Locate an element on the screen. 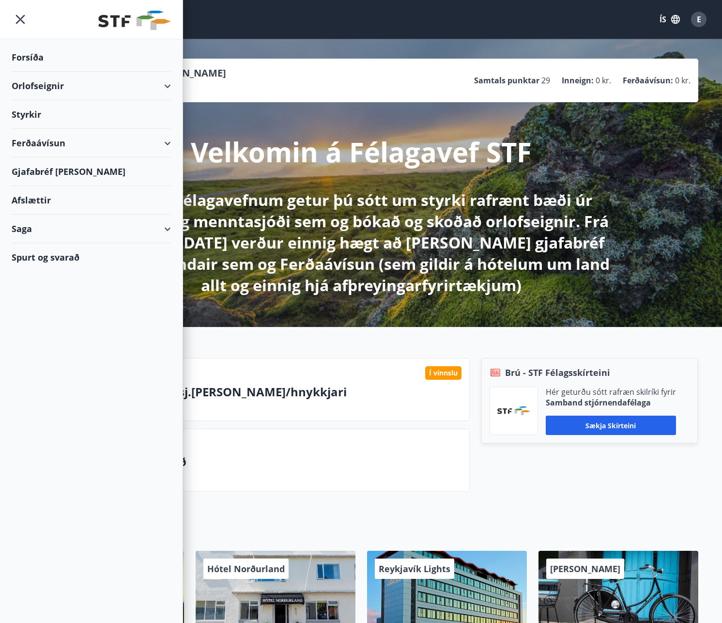 The image size is (722, 623). div: Forsíða is located at coordinates (91, 57).